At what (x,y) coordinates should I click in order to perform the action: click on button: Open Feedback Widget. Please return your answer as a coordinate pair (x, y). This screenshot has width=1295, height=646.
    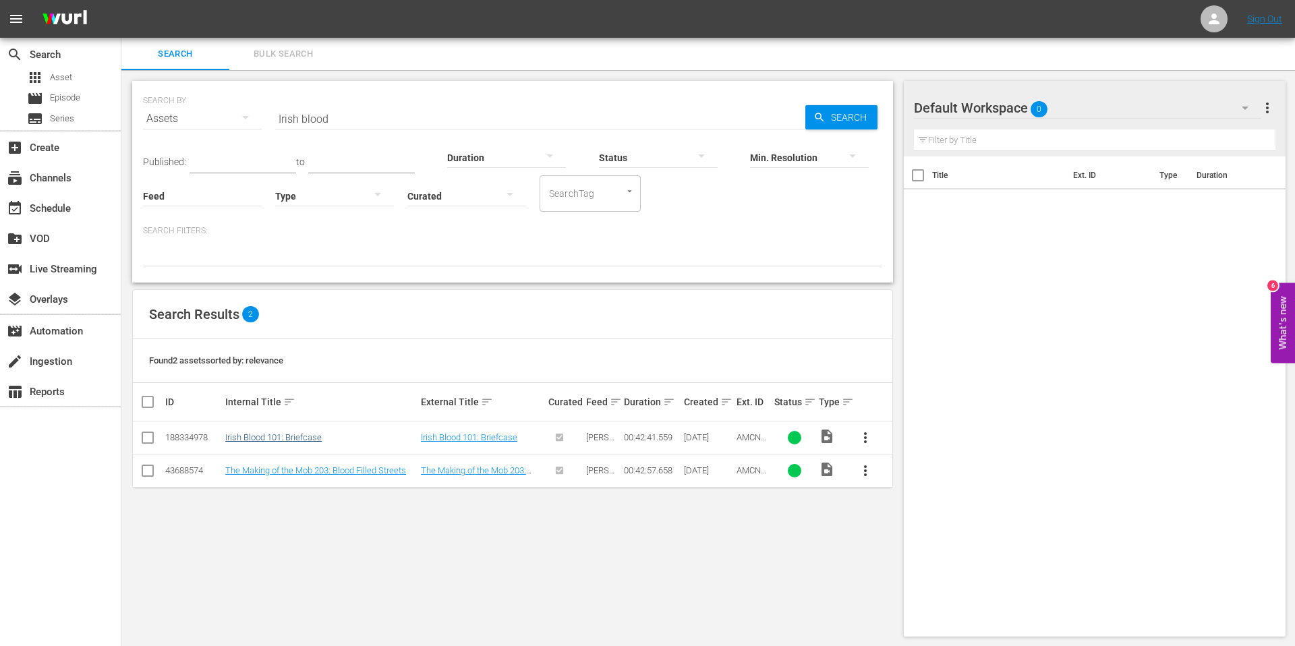
    Looking at the image, I should click on (1283, 323).